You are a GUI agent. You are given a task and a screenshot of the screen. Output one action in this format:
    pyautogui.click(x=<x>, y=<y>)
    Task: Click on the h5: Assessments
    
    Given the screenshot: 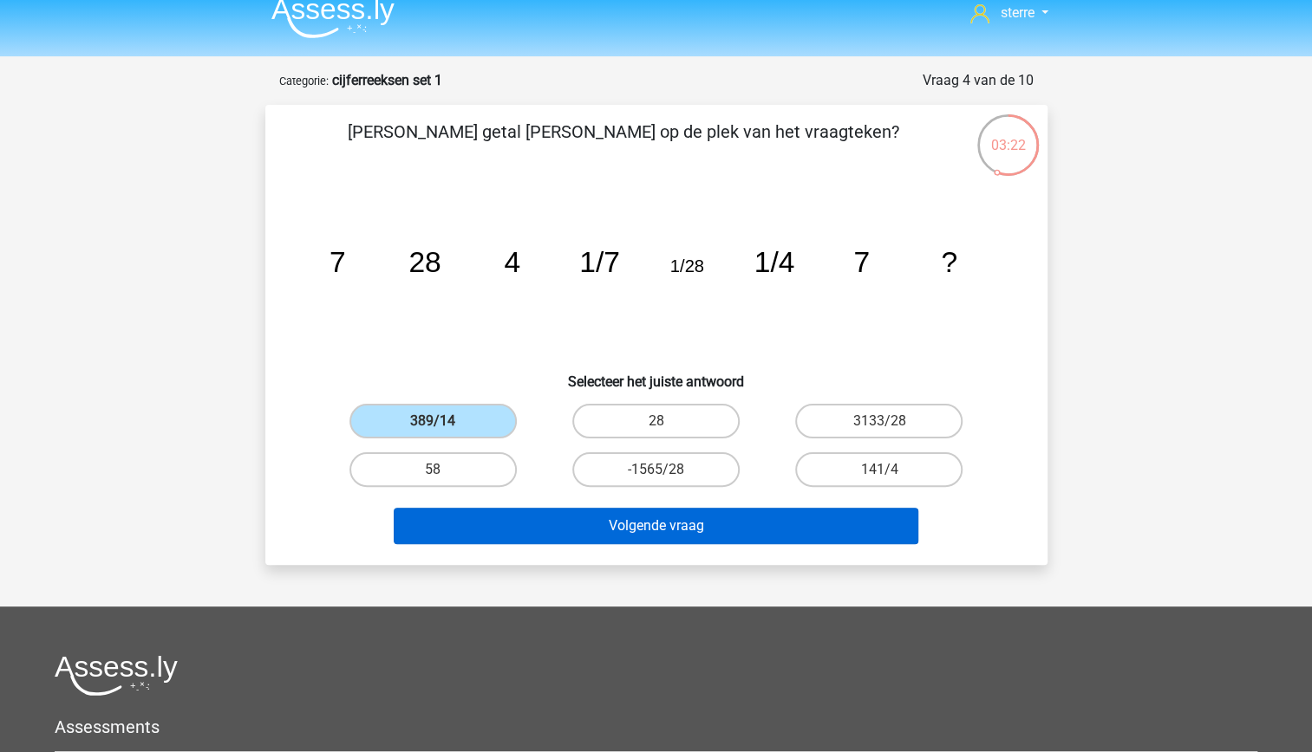 What is the action you would take?
    pyautogui.click(x=655, y=727)
    